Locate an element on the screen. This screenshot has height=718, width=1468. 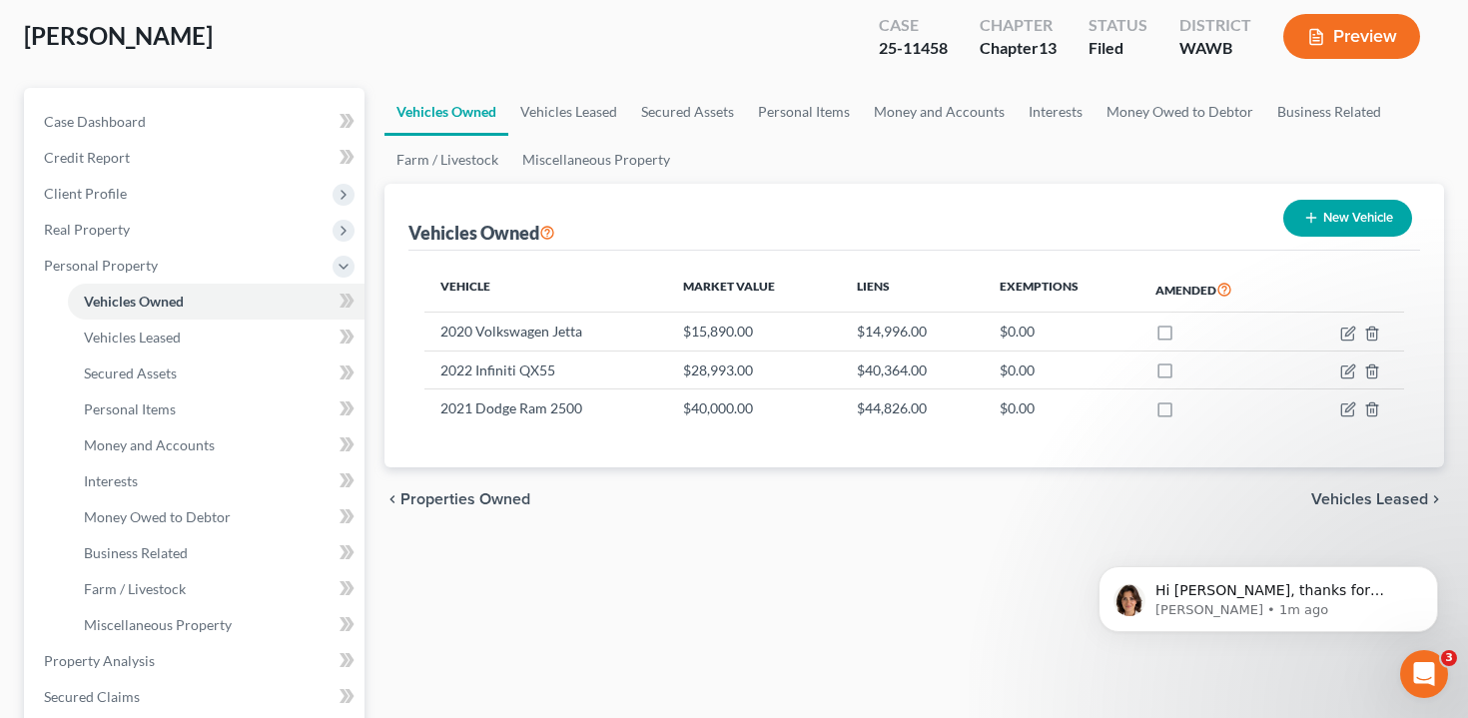
div: 25-11458 is located at coordinates (913, 48).